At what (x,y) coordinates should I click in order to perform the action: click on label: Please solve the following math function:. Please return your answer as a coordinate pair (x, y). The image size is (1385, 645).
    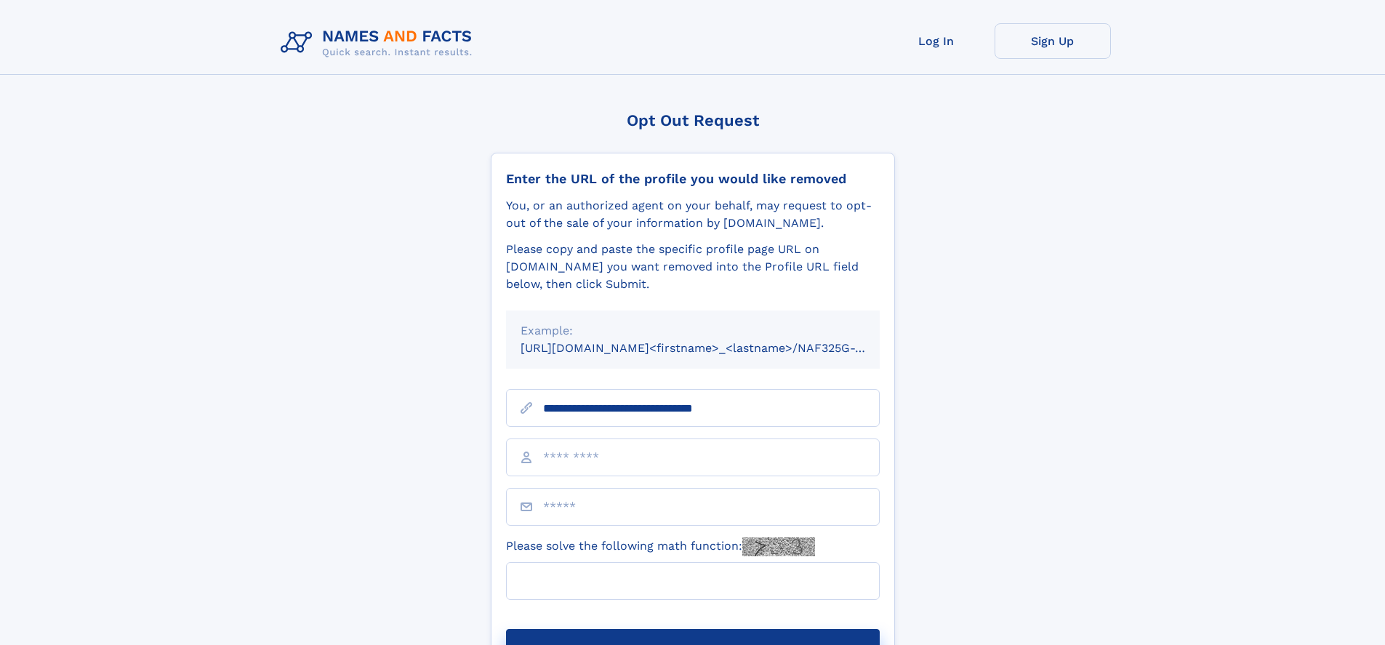
    Looking at the image, I should click on (660, 547).